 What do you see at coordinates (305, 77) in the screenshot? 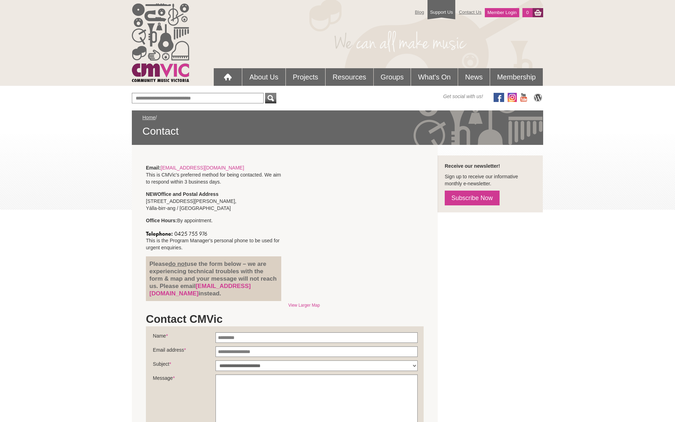
I see `a: Projects` at bounding box center [305, 77].